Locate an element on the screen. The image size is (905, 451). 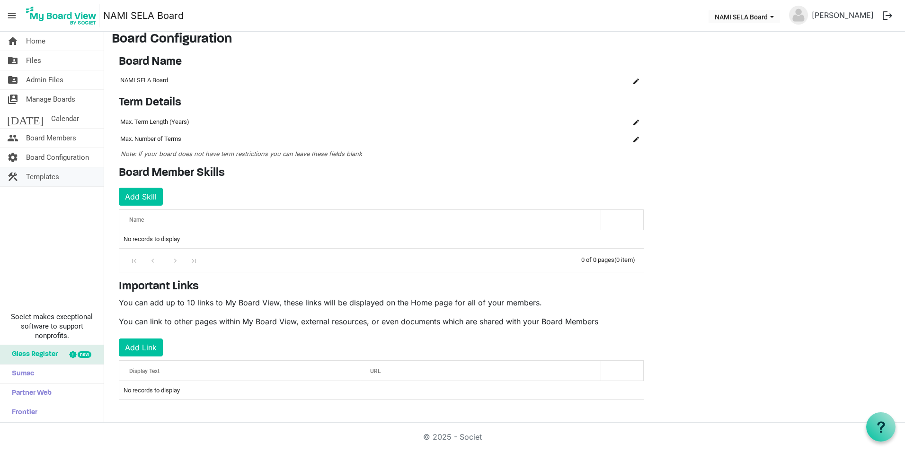
span: Home is located at coordinates (35, 41).